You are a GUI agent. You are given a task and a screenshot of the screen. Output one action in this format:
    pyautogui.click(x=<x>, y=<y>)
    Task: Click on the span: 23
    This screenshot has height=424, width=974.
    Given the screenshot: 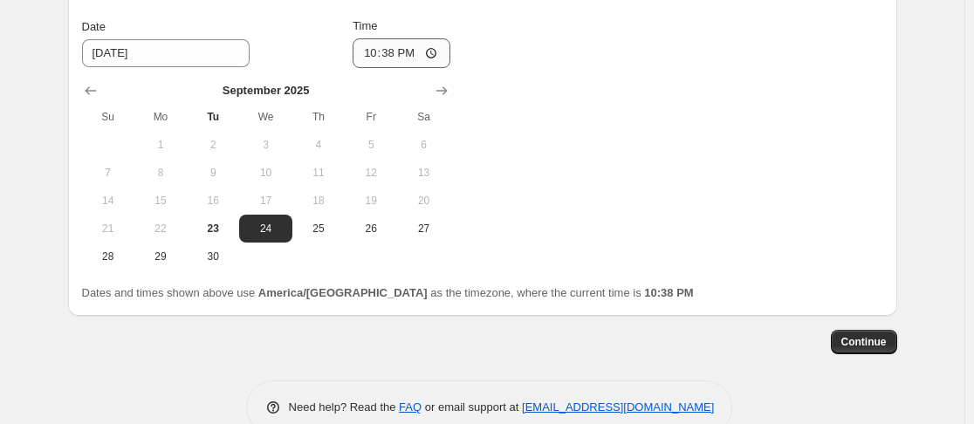 What is the action you would take?
    pyautogui.click(x=213, y=229)
    